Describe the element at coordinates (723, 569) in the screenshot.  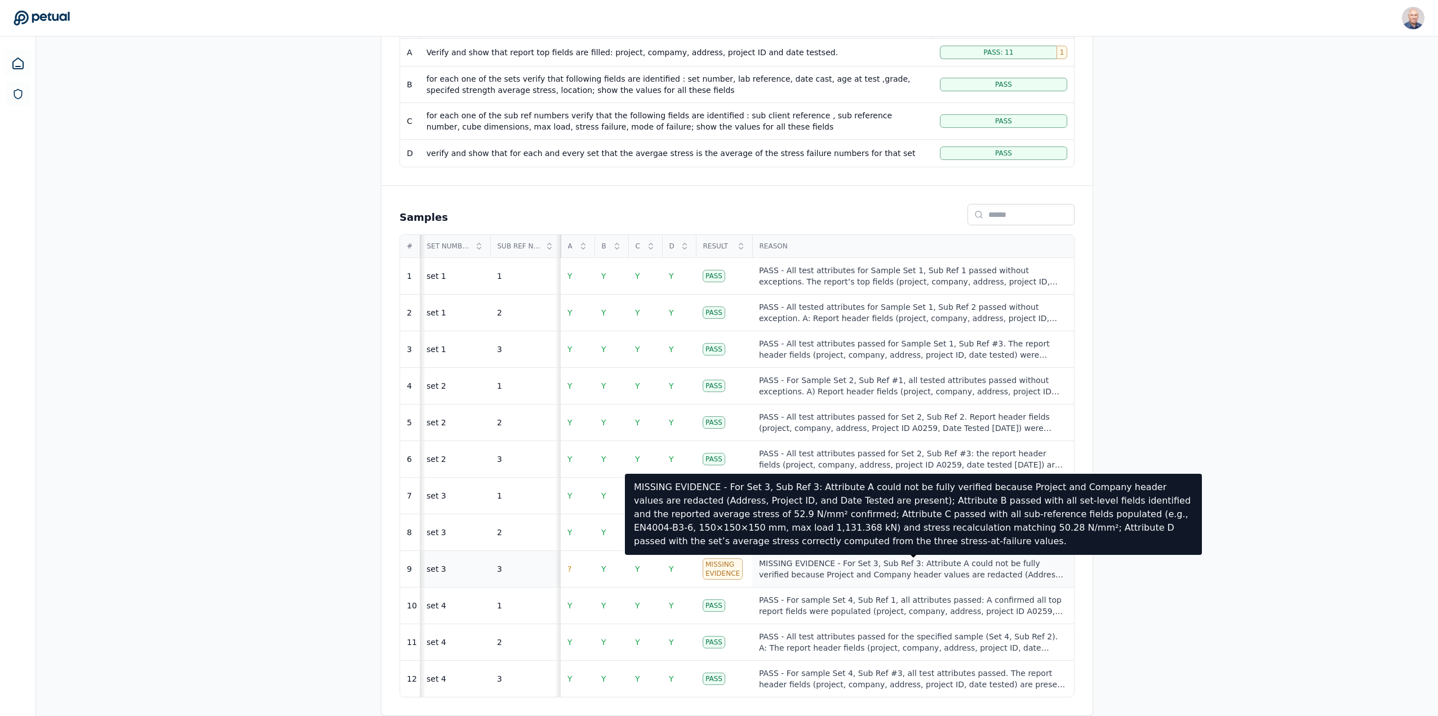
I see `div: Missing Evidence` at that location.